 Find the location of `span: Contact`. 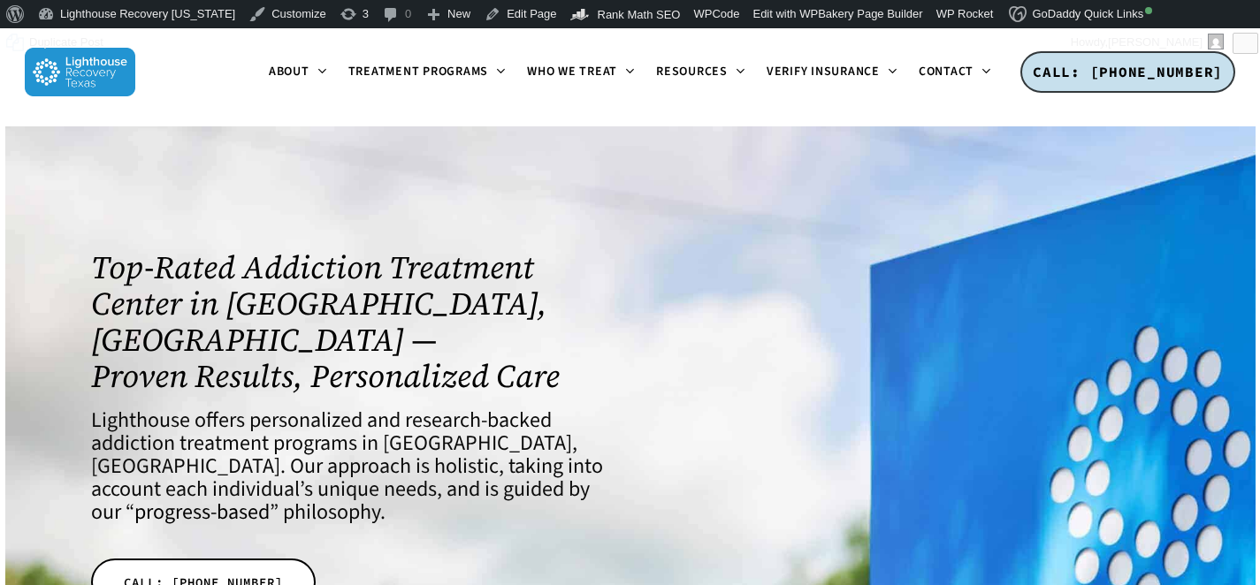

span: Contact is located at coordinates (946, 72).